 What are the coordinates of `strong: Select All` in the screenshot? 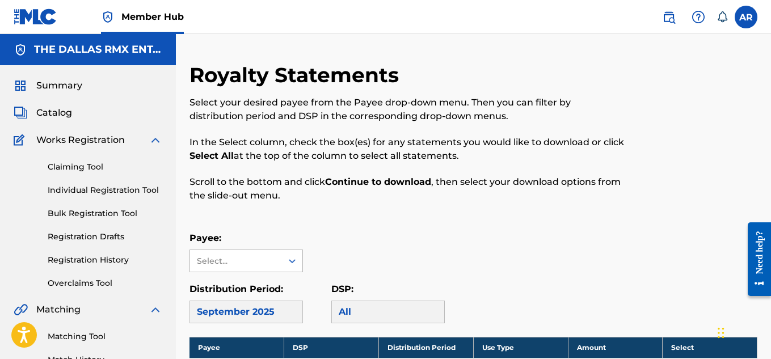 It's located at (212, 155).